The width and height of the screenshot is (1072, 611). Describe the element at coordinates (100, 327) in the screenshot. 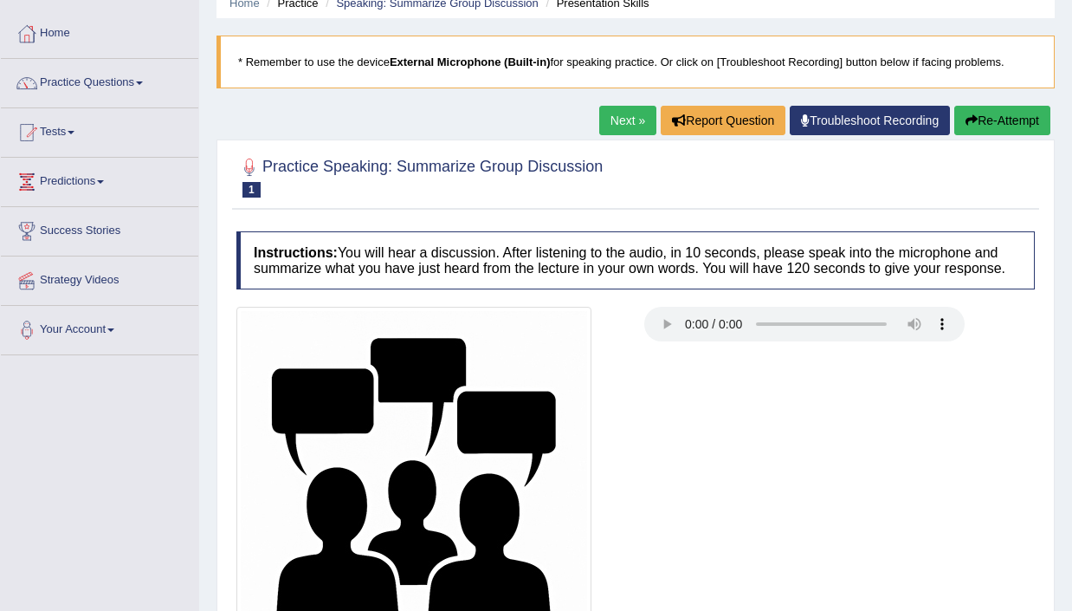

I see `a: Your Account` at that location.